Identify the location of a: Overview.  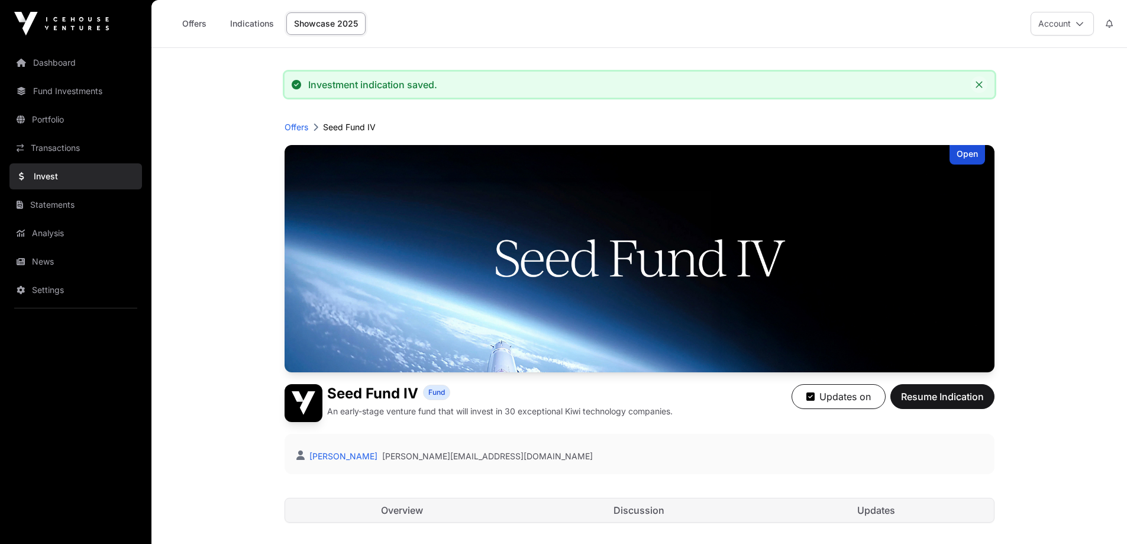
(402, 510).